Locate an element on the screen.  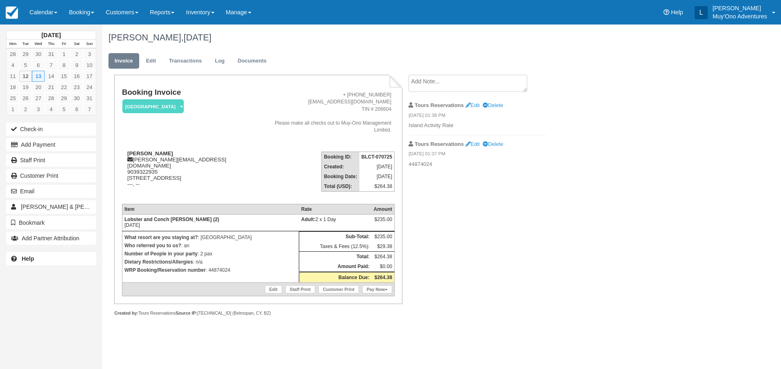
a: 18 is located at coordinates (13, 87).